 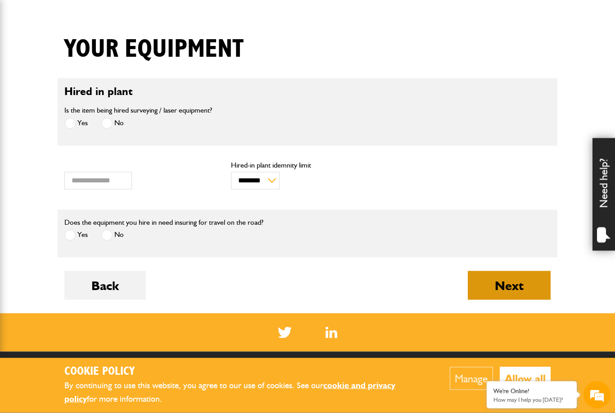 I want to click on img: Twitter, so click(x=285, y=332).